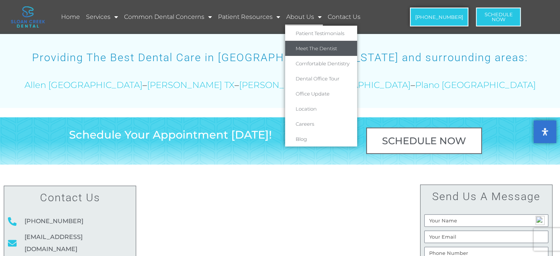  What do you see at coordinates (70, 17) in the screenshot?
I see `a: Home` at bounding box center [70, 17].